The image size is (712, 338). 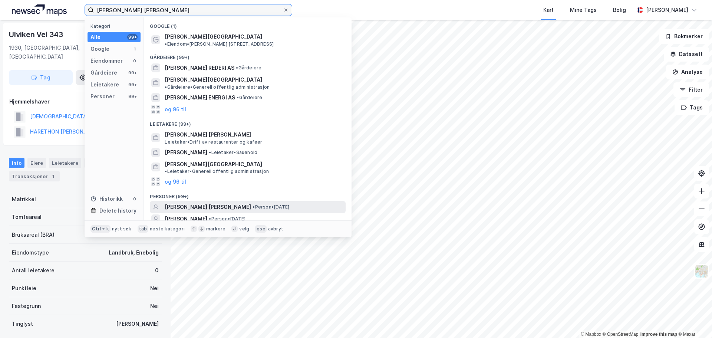 What do you see at coordinates (102, 96) in the screenshot?
I see `div: Personer` at bounding box center [102, 96].